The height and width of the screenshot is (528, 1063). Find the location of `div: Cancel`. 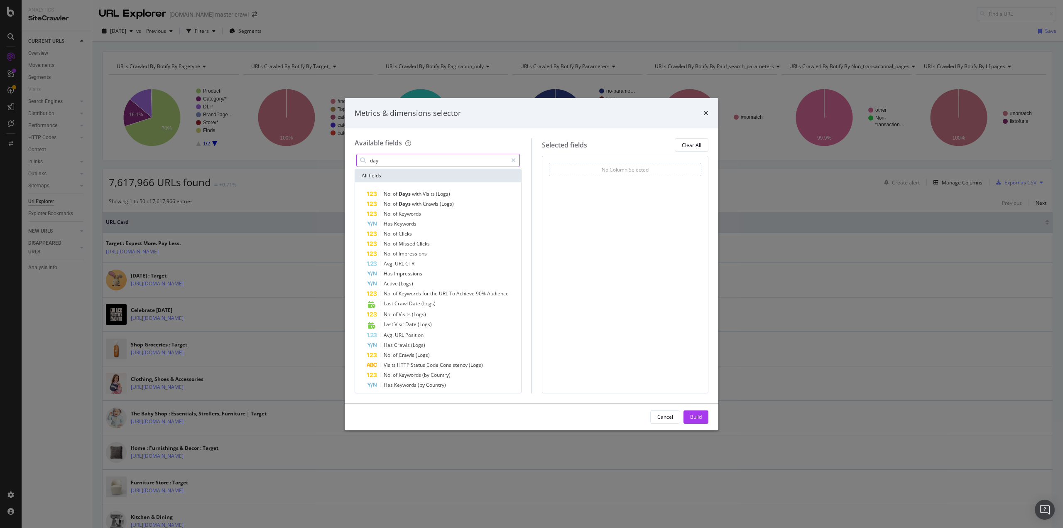

div: Cancel is located at coordinates (665, 417).